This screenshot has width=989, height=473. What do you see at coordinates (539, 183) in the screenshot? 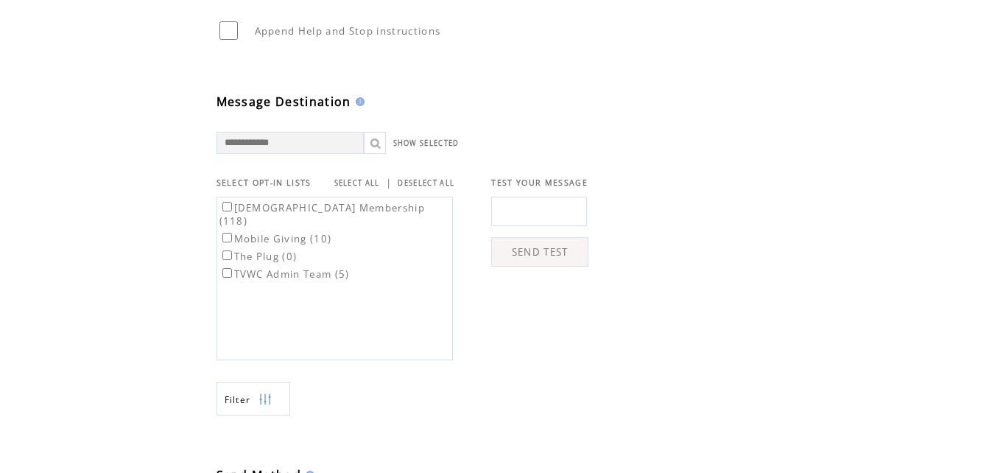
I see `span: TEST YOUR MESSAGE` at bounding box center [539, 183].